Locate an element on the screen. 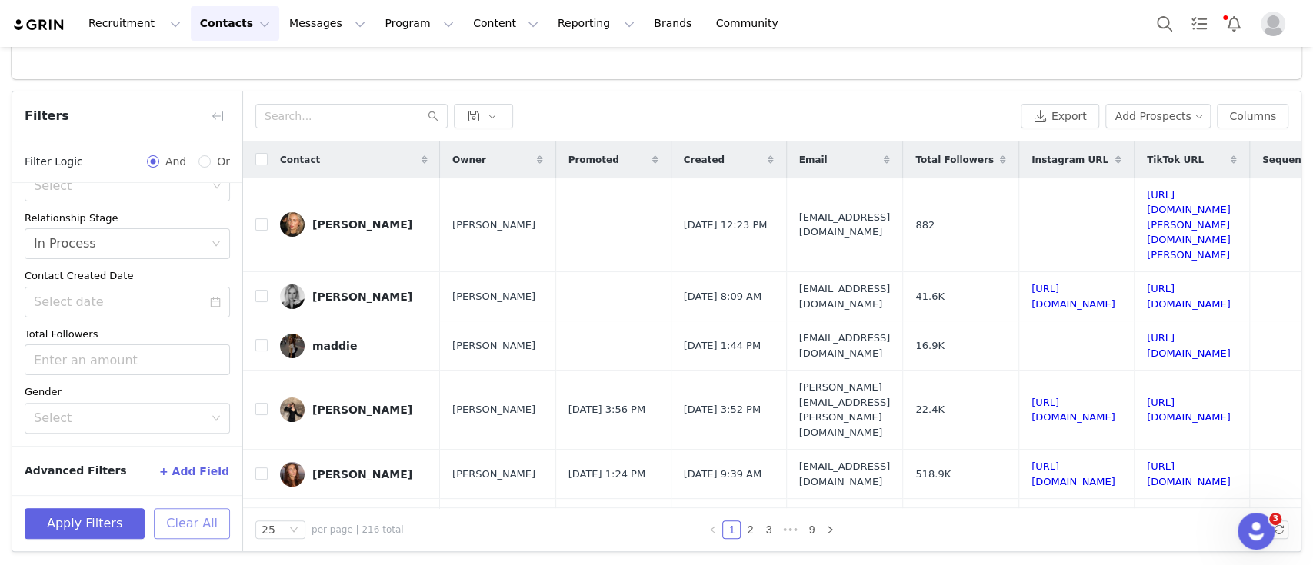  div: Total Followers is located at coordinates (127, 335).